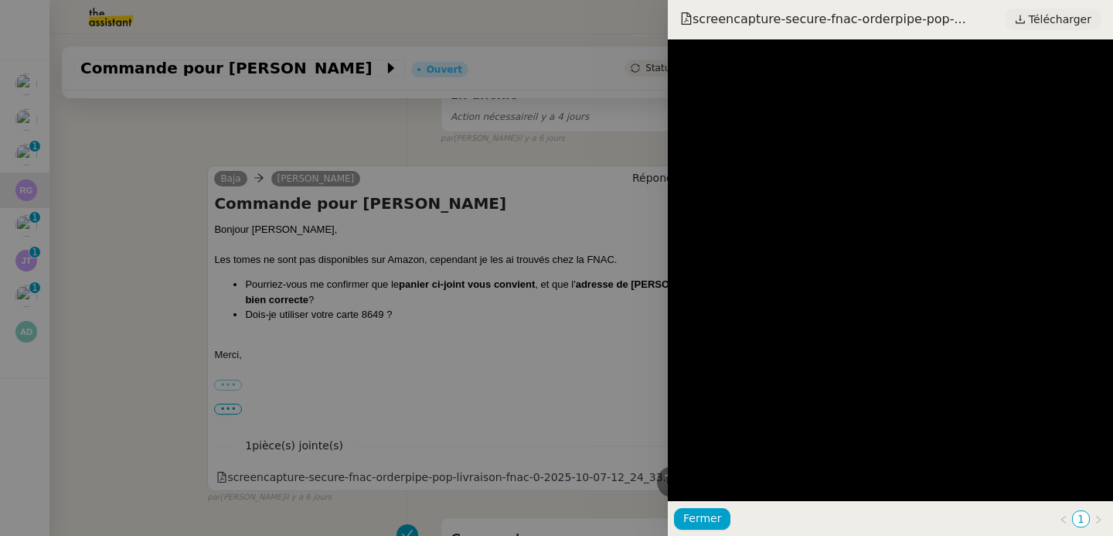 This screenshot has width=1113, height=536. What do you see at coordinates (1098, 519) in the screenshot?
I see `li: Page suivante` at bounding box center [1098, 519].